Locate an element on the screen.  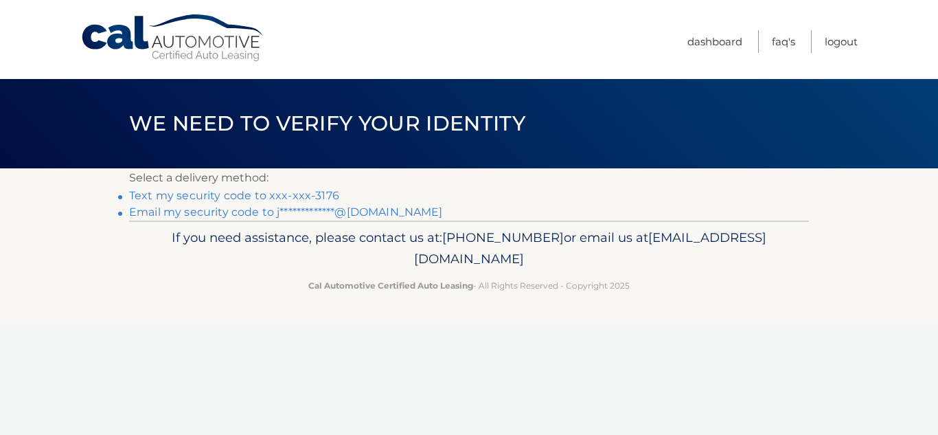
a: Dashboard is located at coordinates (715, 41).